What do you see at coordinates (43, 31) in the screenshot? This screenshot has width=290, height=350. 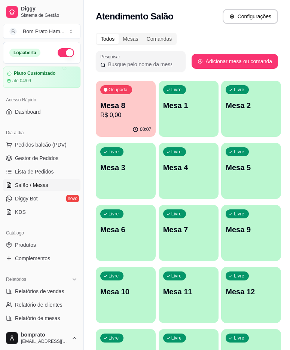 I see `div: Bom Prato Ham ...` at bounding box center [43, 31].